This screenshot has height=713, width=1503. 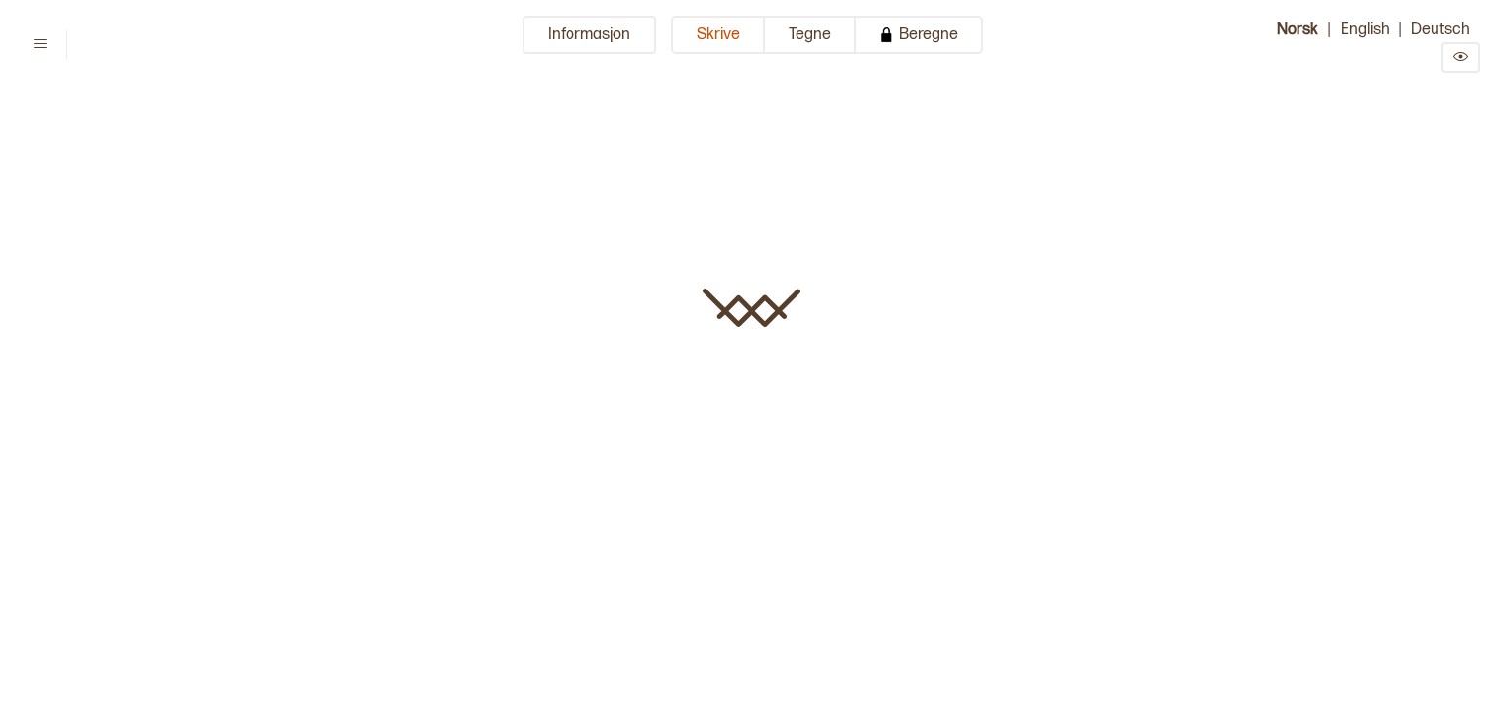 I want to click on button: Skrive, so click(x=718, y=34).